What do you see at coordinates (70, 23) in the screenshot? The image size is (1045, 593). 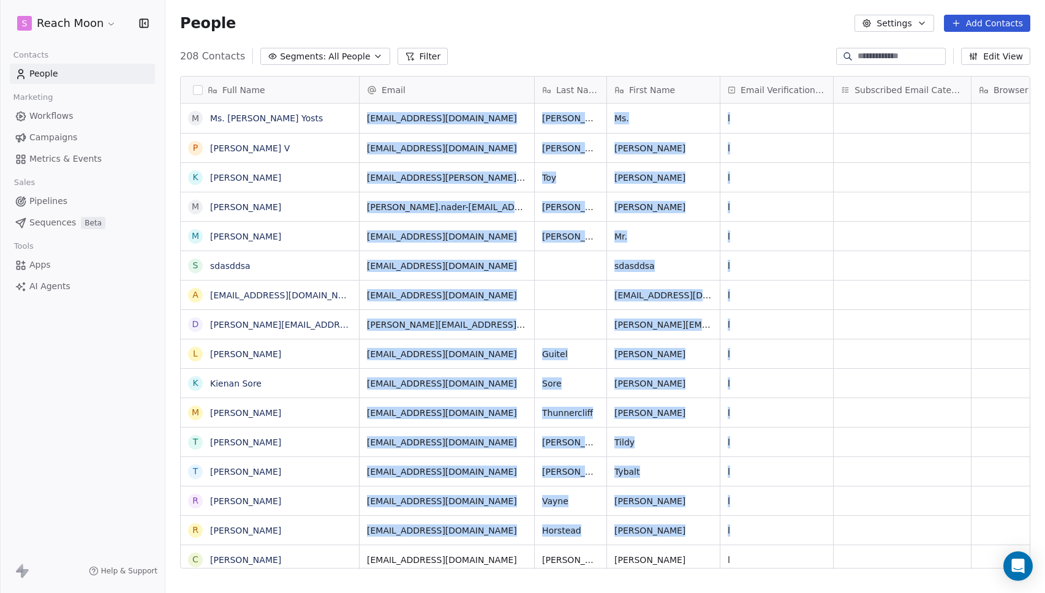 I see `span: Reach Moon` at bounding box center [70, 23].